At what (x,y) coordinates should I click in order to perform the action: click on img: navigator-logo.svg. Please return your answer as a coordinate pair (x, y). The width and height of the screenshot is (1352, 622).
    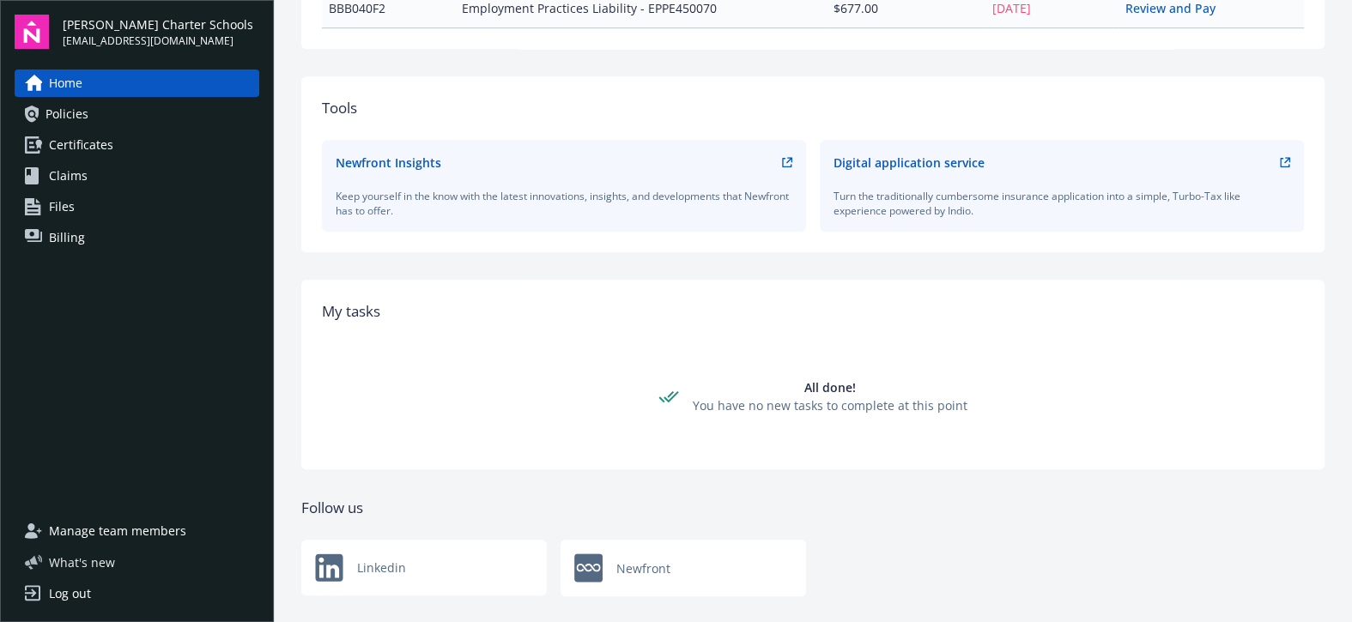
    Looking at the image, I should click on (32, 32).